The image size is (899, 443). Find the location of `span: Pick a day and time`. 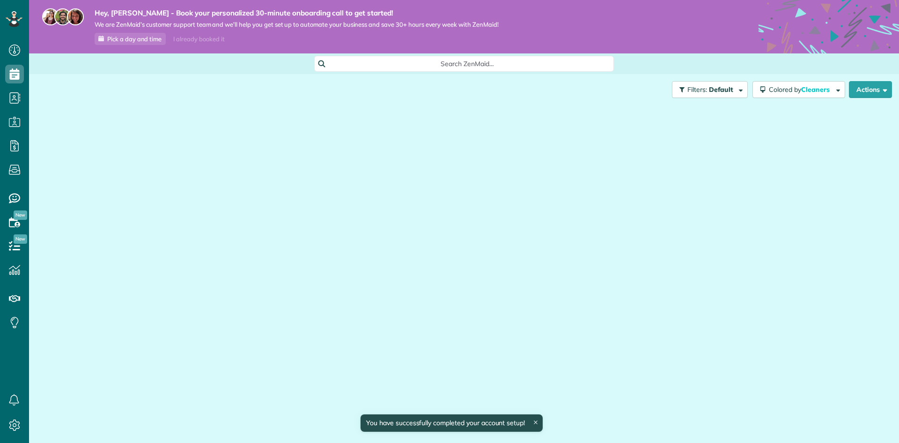

span: Pick a day and time is located at coordinates (134, 39).